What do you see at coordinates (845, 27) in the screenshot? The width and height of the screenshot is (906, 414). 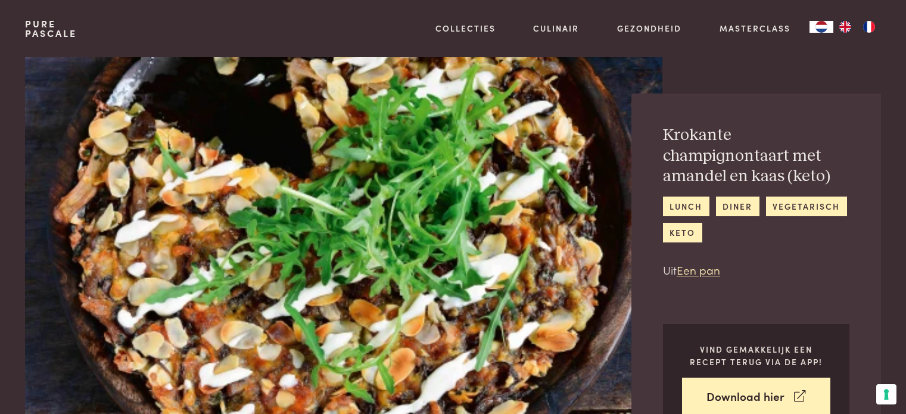 I see `a: EN` at bounding box center [845, 27].